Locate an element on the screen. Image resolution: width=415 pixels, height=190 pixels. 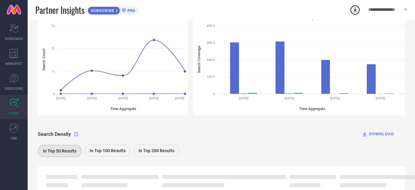
span: FWD is located at coordinates (14, 138).